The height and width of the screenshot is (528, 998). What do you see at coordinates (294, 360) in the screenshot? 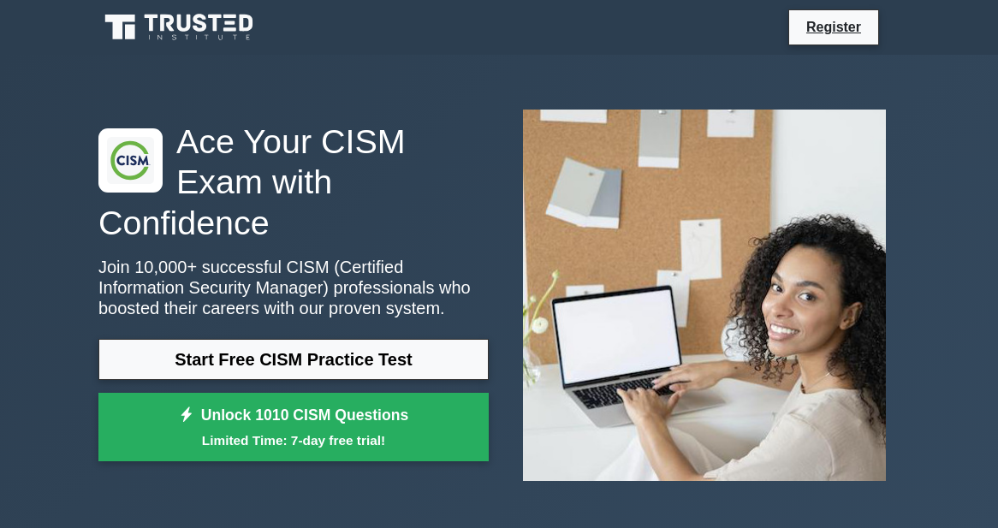
I see `a: Start Free CISM Practice Test` at bounding box center [294, 360].